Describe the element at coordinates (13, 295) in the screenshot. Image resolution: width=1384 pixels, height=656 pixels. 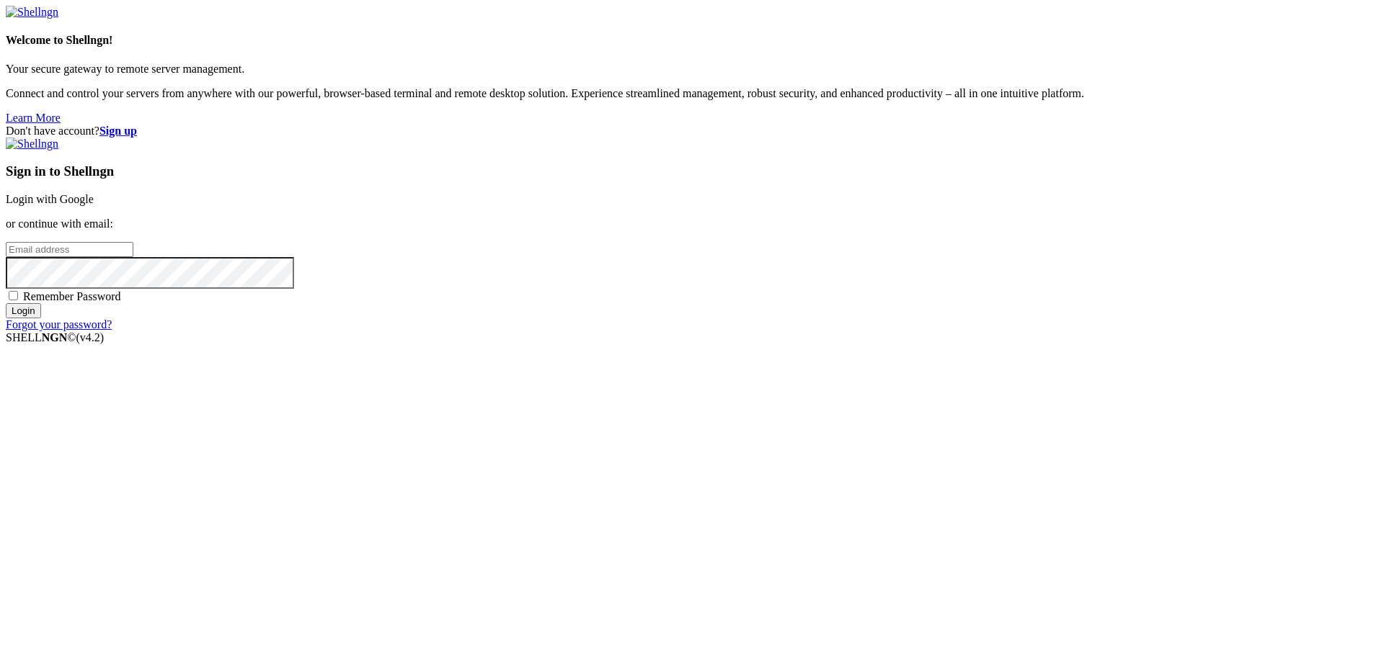
I see `input: Remember Password` at that location.